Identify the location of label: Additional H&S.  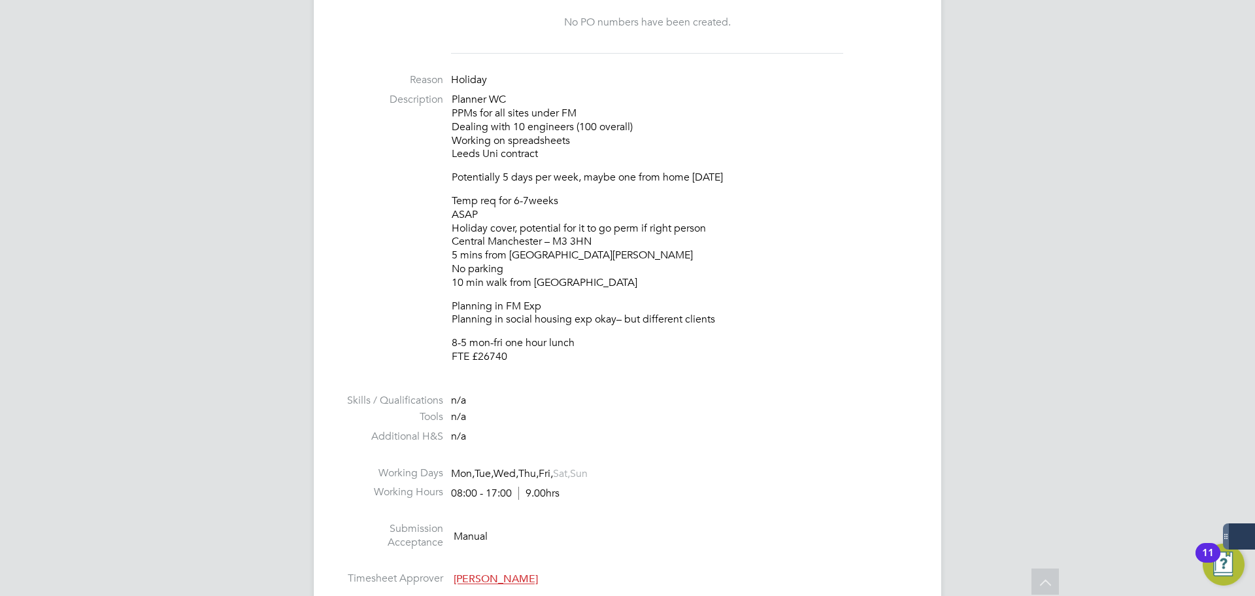
(392, 436).